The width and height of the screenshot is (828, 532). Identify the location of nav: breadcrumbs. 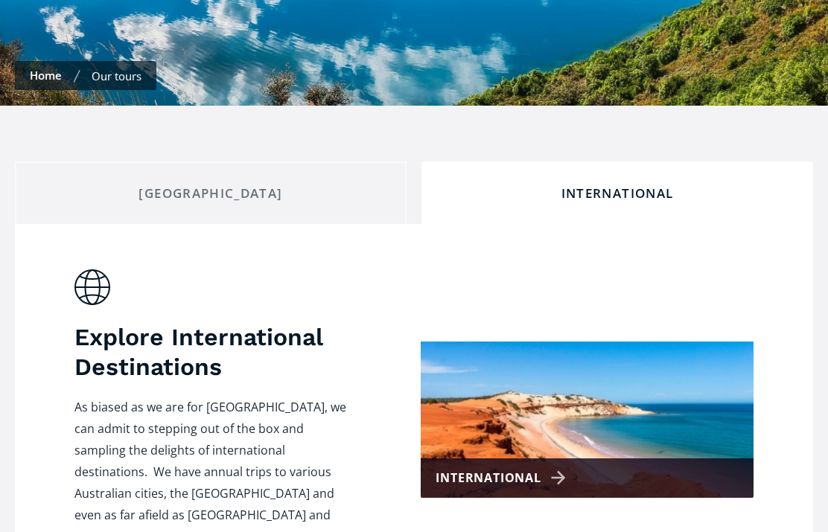
(86, 75).